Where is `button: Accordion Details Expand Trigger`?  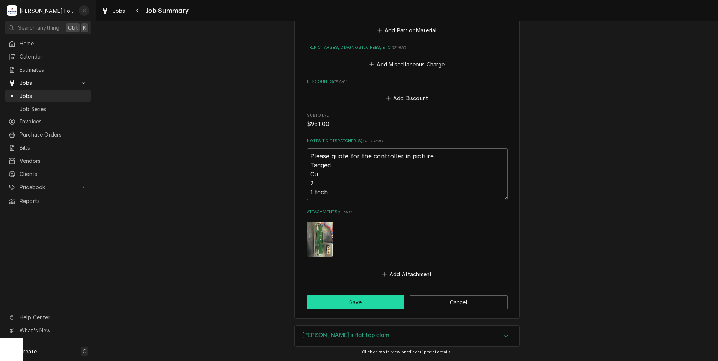 button: Accordion Details Expand Trigger is located at coordinates (407, 336).